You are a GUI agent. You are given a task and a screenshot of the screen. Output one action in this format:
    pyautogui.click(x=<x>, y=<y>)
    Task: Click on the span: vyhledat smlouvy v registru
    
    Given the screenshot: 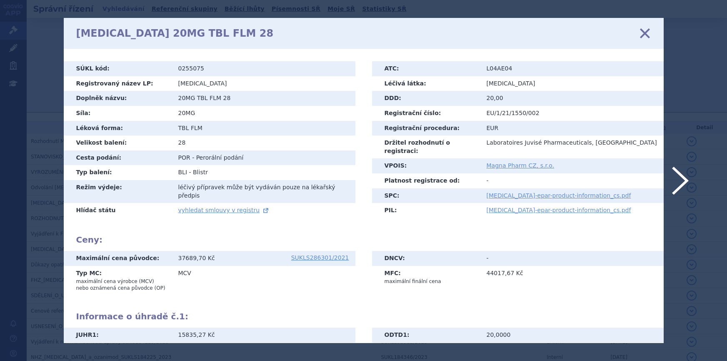 What is the action you would take?
    pyautogui.click(x=219, y=210)
    